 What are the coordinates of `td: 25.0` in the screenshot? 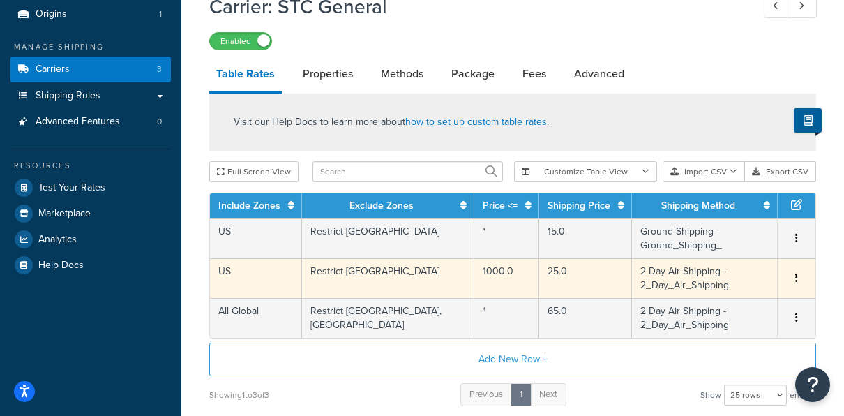 It's located at (585, 278).